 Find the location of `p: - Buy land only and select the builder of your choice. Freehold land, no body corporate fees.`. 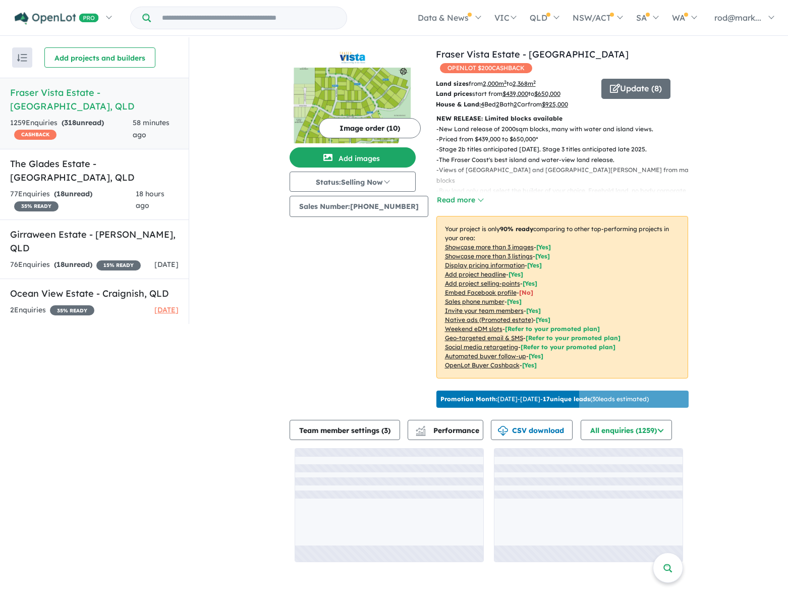

p: - Buy land only and select the builder of your choice. Freehold land, no body corporate fees. is located at coordinates (566, 196).